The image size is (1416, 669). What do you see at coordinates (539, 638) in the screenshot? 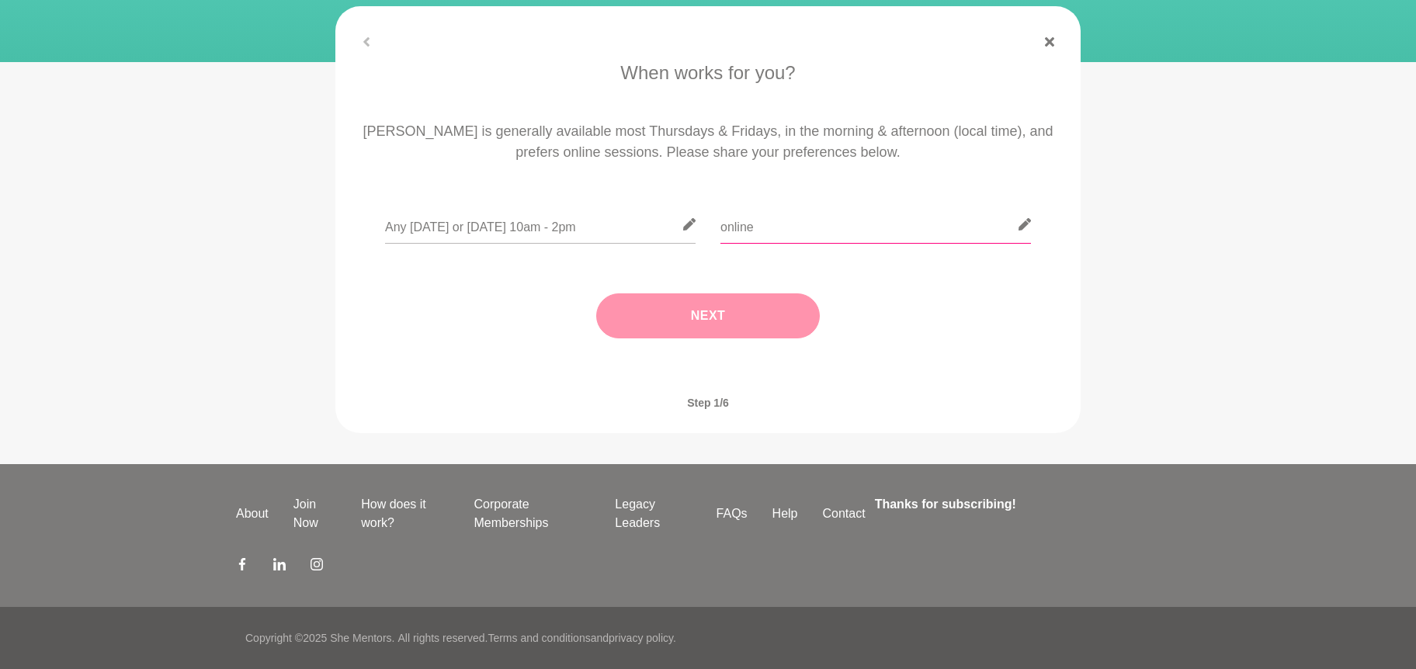
I see `a: Terms and conditions` at bounding box center [539, 638].